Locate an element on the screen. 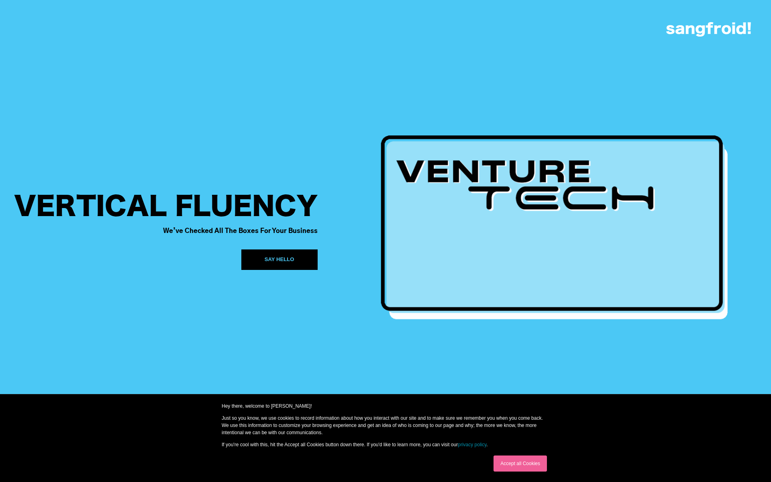  a: privacy policy is located at coordinates (472, 444).